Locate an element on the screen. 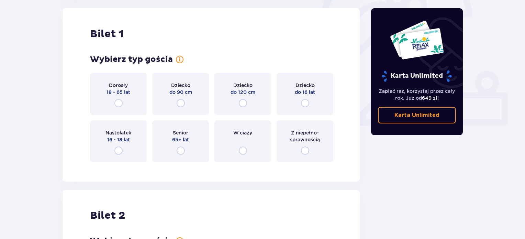 Image resolution: width=525 pixels, height=239 pixels. p: W ciąży is located at coordinates (243, 133).